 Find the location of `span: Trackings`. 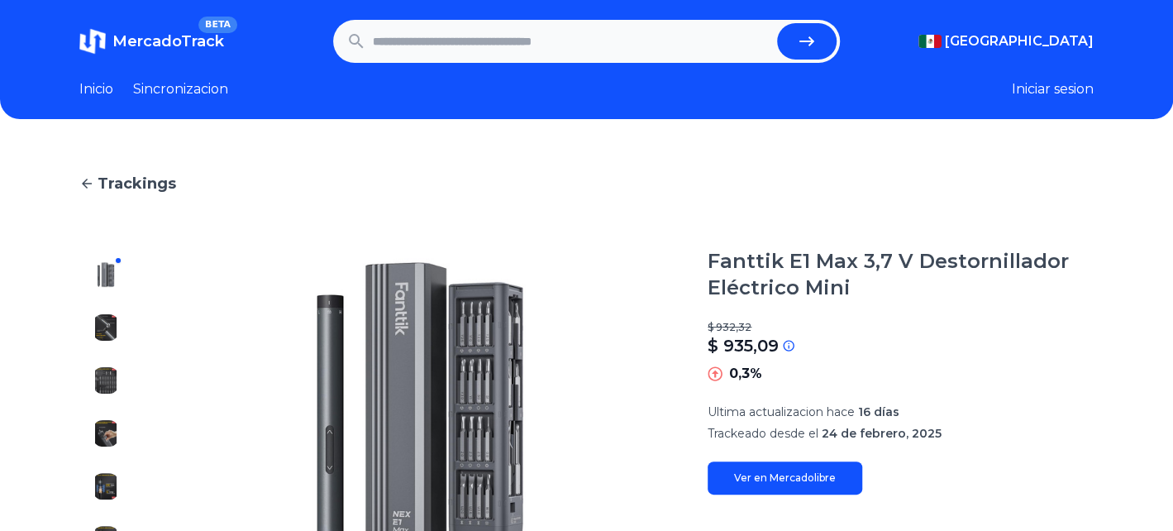

span: Trackings is located at coordinates (136, 184).